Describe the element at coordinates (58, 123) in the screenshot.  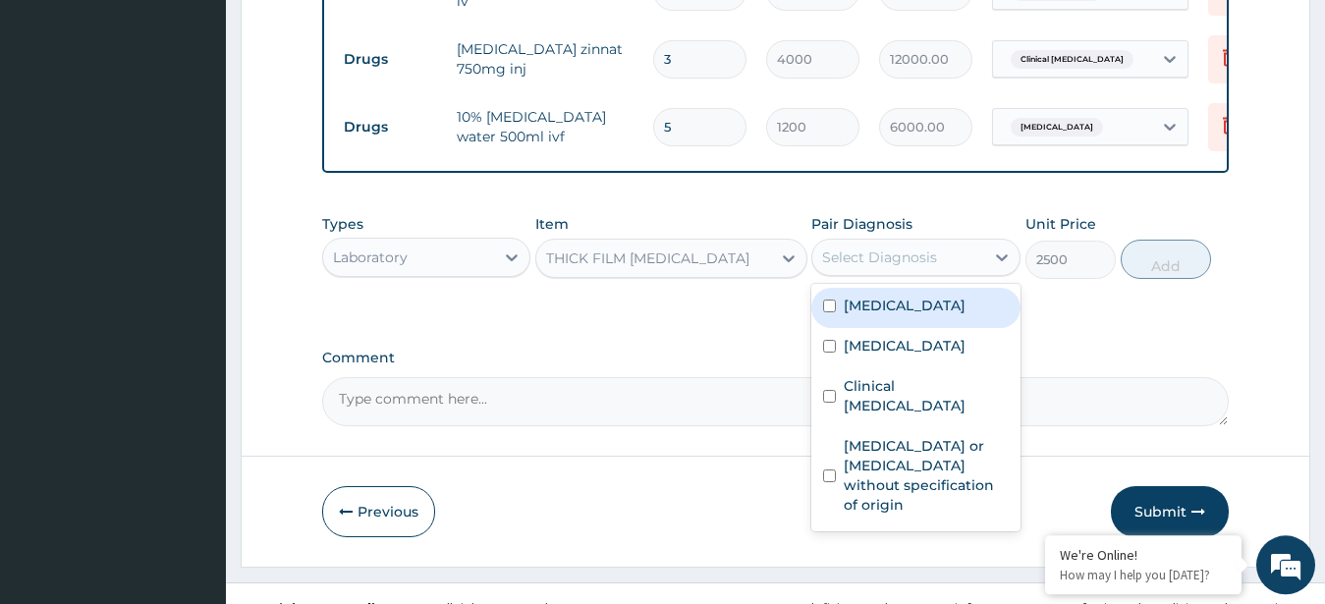
I see `img: d_794563401_company_1708531726252_794563401` at that location.